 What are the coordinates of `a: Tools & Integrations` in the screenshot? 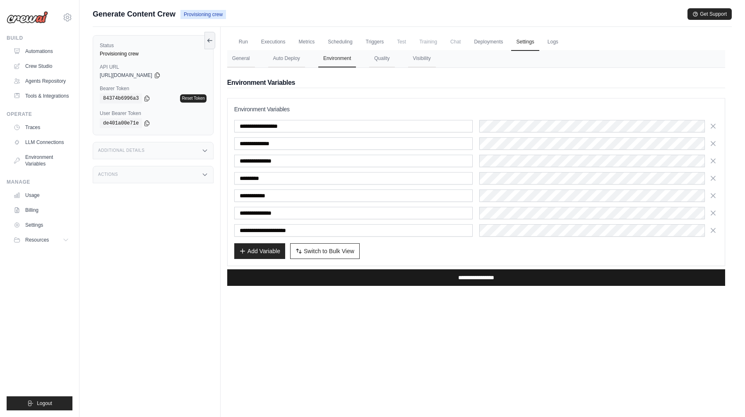 It's located at (41, 96).